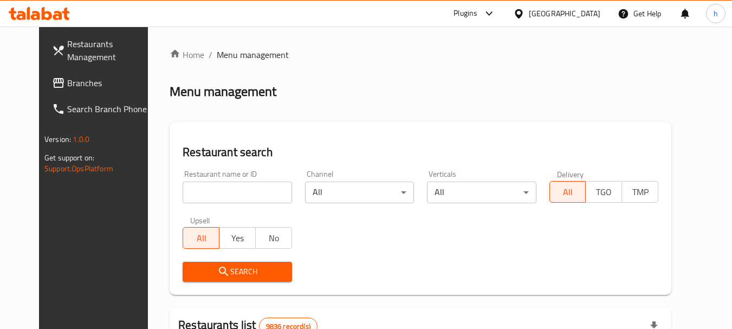 The height and width of the screenshot is (329, 732). I want to click on button: No, so click(274, 238).